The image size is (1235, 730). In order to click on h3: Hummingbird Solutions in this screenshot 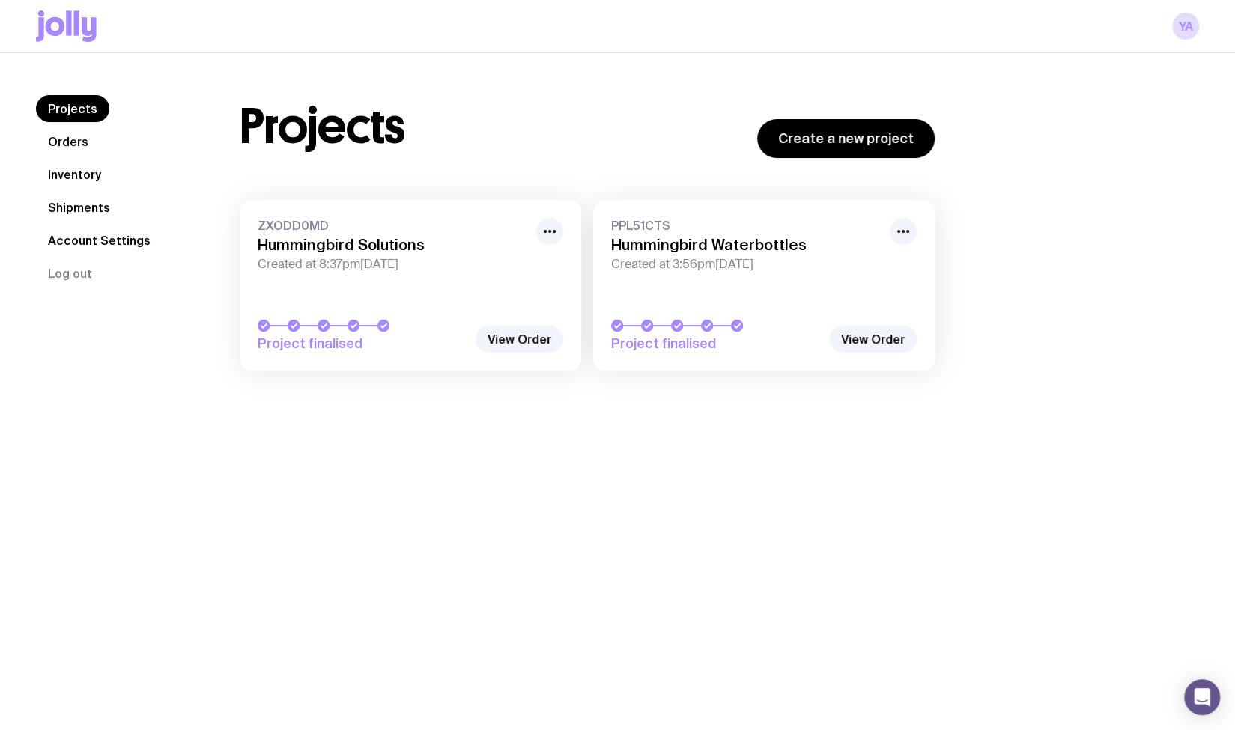, I will do `click(392, 245)`.